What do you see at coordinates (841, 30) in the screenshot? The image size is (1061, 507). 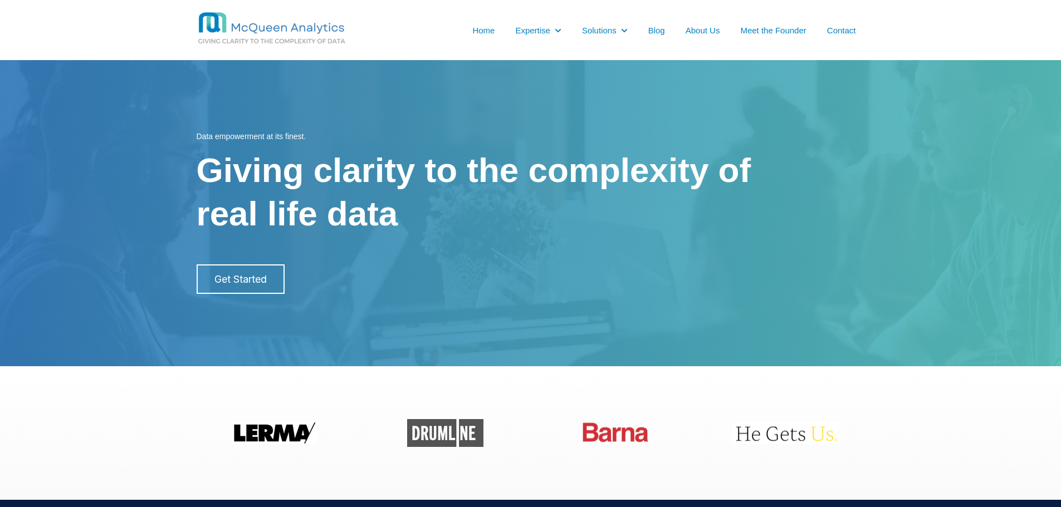 I see `a: Contact` at bounding box center [841, 30].